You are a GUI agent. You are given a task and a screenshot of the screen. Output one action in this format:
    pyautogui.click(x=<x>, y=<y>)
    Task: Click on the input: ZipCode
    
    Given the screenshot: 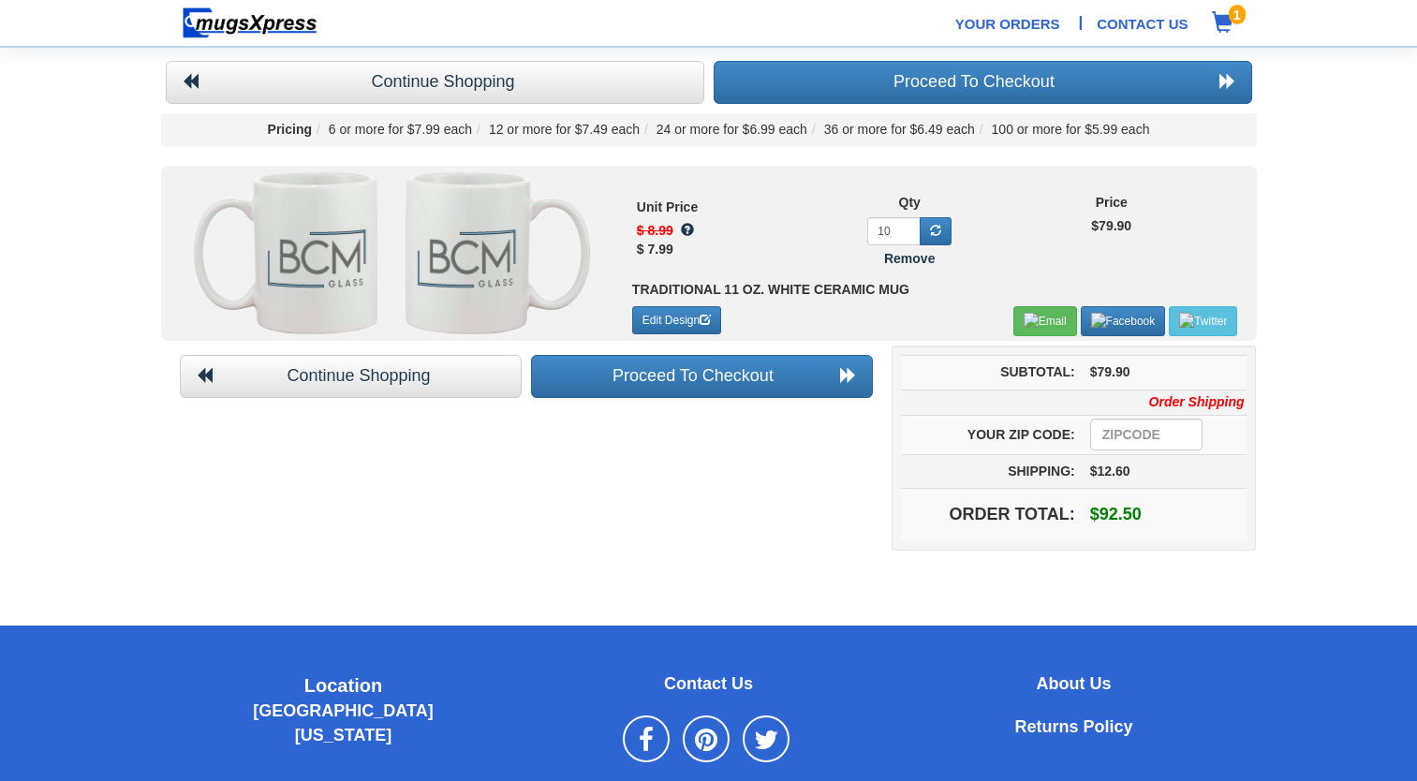 What is the action you would take?
    pyautogui.click(x=1146, y=434)
    